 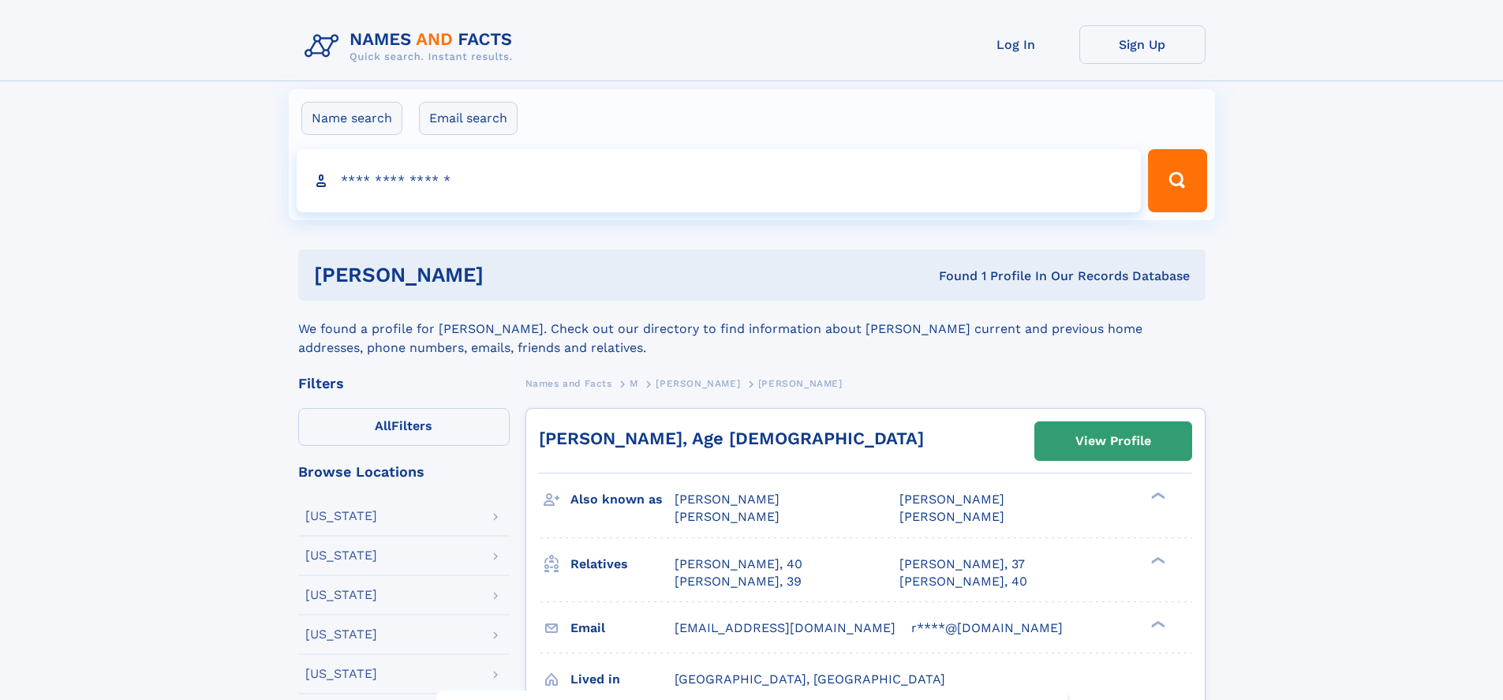 I want to click on h3: Email, so click(x=622, y=628).